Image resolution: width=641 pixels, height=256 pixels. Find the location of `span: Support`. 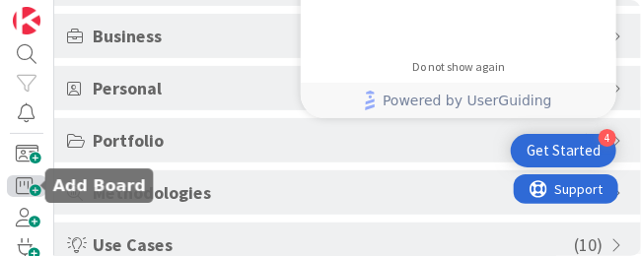

span: Support is located at coordinates (65, 15).